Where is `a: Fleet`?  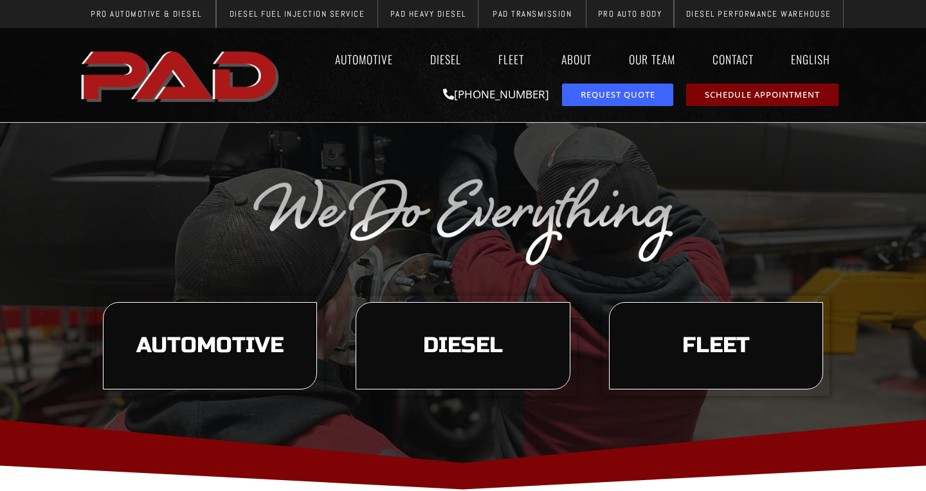
a: Fleet is located at coordinates (511, 59).